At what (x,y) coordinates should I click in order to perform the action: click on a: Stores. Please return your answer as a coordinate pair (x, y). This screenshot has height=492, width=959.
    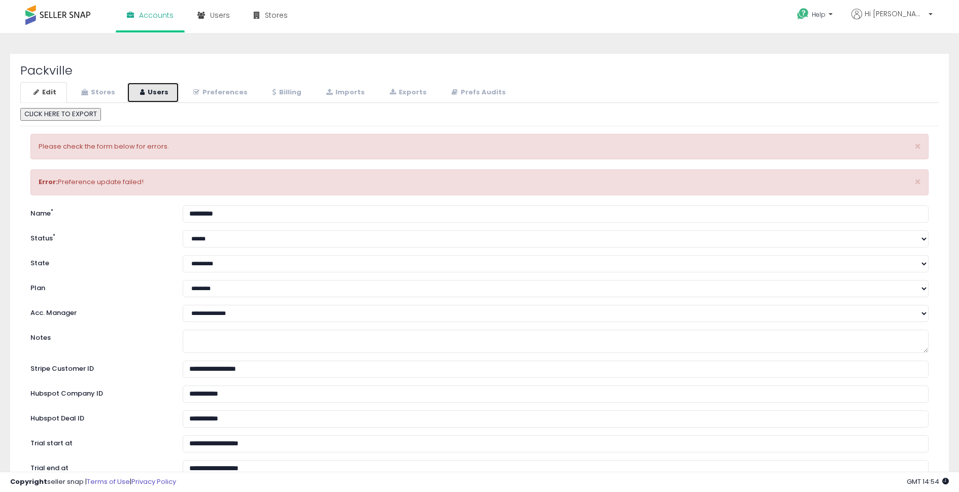
    Looking at the image, I should click on (97, 92).